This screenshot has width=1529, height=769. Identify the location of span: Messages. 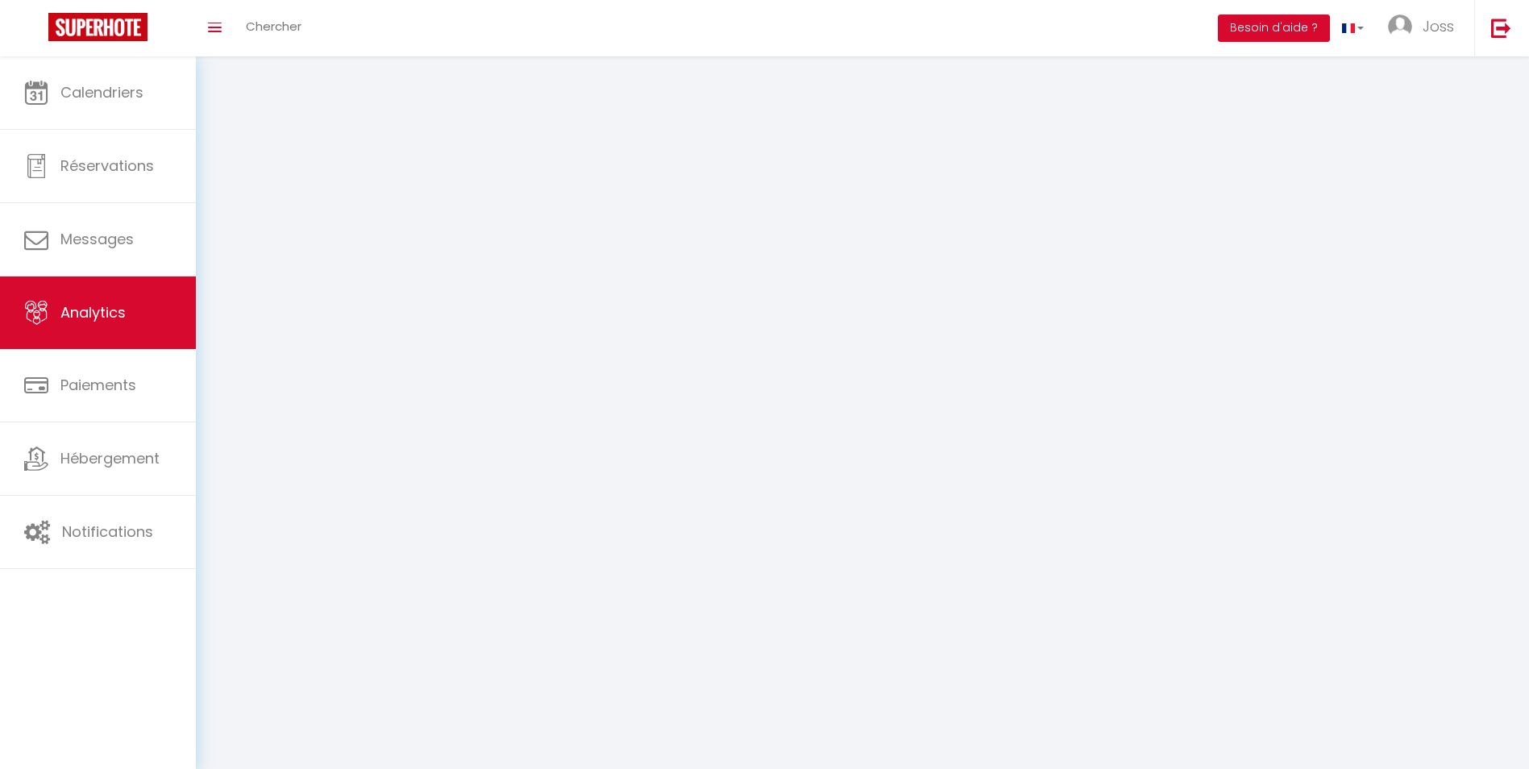
(97, 239).